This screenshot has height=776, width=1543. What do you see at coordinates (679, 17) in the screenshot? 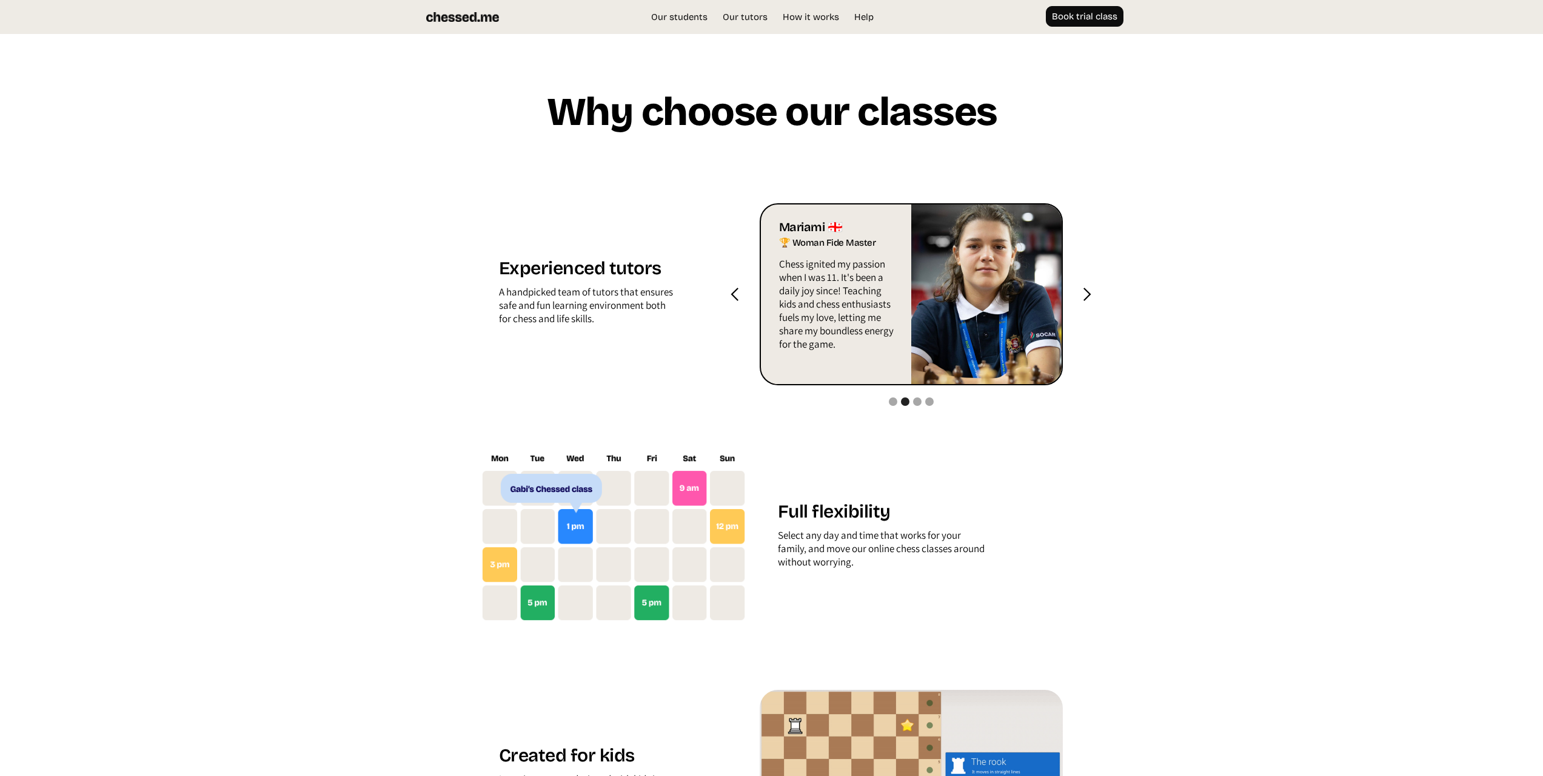
I see `a: Our students` at bounding box center [679, 17].